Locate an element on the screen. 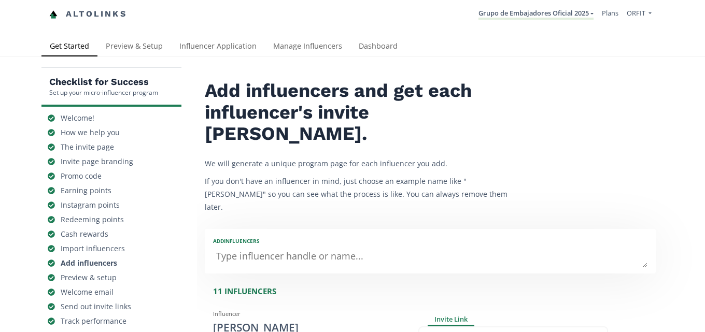 The height and width of the screenshot is (332, 705). div: Preview & setup is located at coordinates (89, 278).